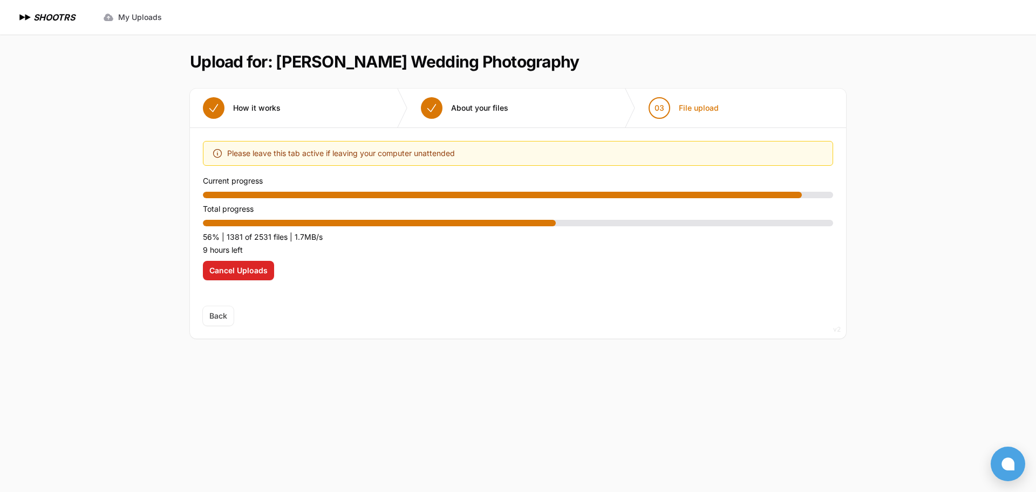 This screenshot has width=1036, height=492. I want to click on span: About your files, so click(480, 108).